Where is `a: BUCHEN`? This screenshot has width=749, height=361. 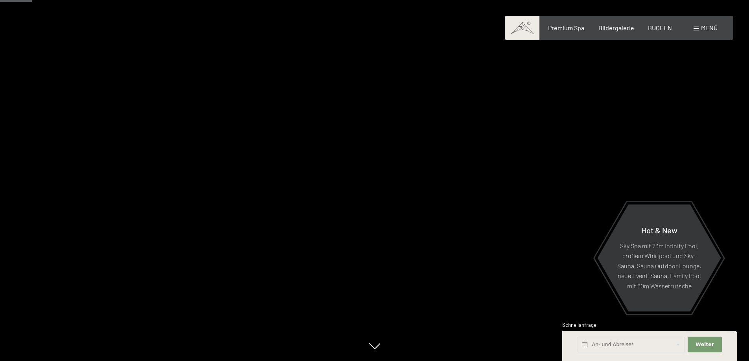
a: BUCHEN is located at coordinates (660, 28).